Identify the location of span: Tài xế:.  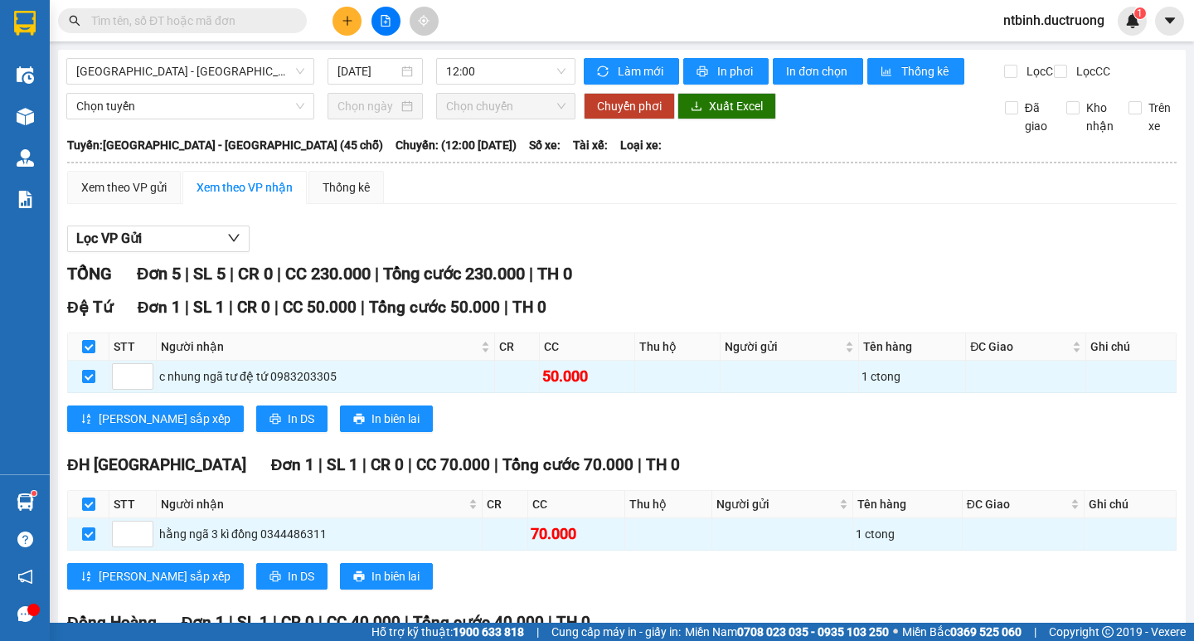
(590, 145).